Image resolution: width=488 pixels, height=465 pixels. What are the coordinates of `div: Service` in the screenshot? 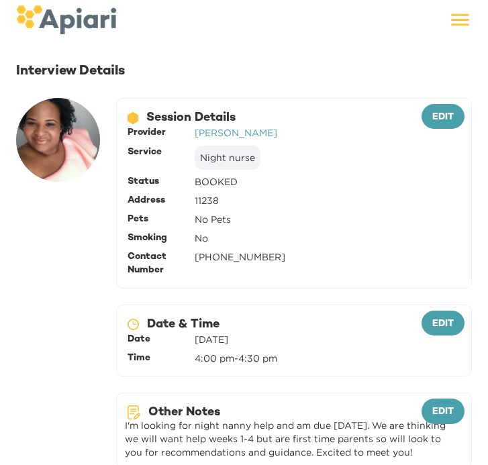 It's located at (161, 152).